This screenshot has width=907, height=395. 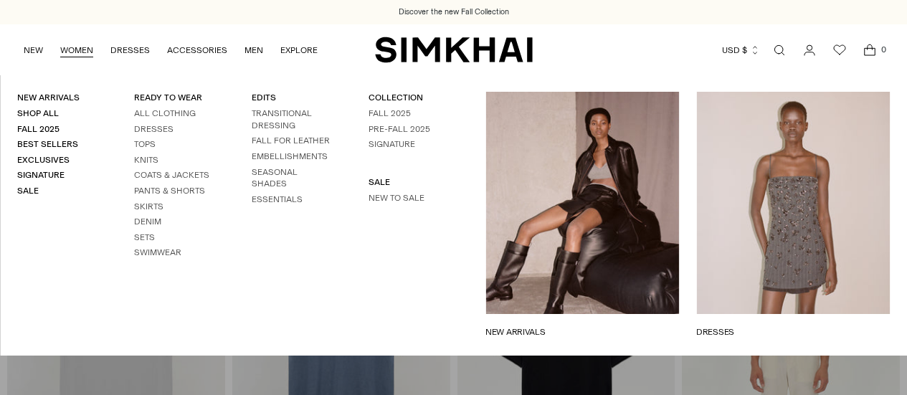 What do you see at coordinates (299, 50) in the screenshot?
I see `a: EXPLORE` at bounding box center [299, 50].